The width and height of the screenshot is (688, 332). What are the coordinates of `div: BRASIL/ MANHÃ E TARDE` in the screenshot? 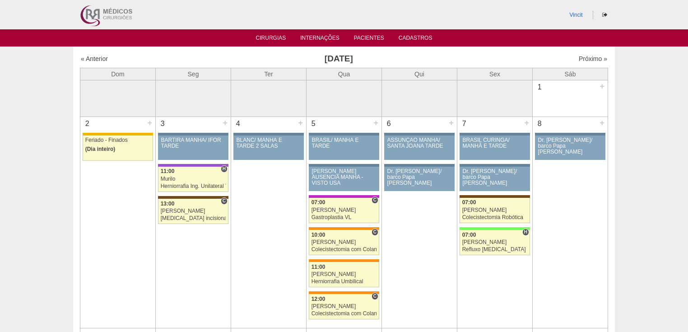 It's located at (344, 143).